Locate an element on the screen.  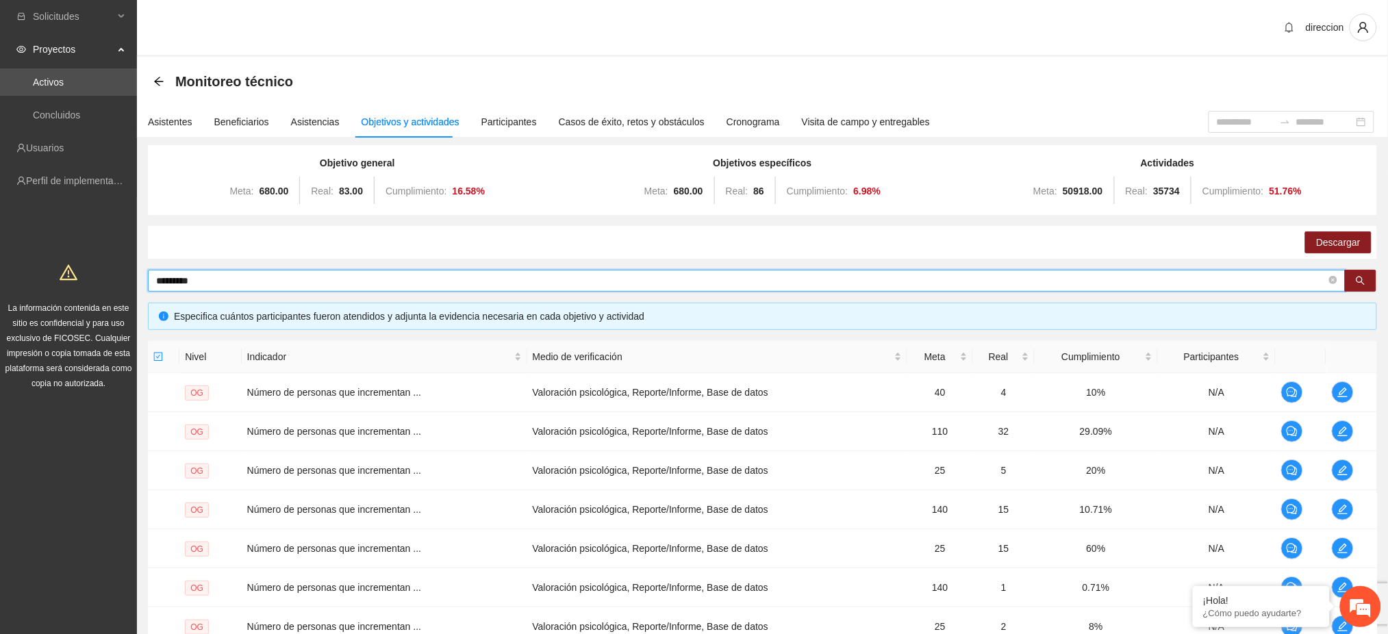
div: Especifica cuántos participantes fueron atendidos y adjunta la evidencia necesaria en cada objeti... is located at coordinates (769, 316).